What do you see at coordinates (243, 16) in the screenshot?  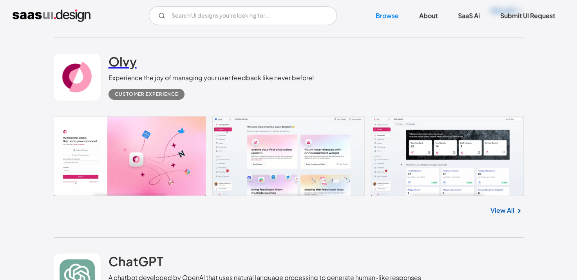 I see `form: Email Form` at bounding box center [243, 16].